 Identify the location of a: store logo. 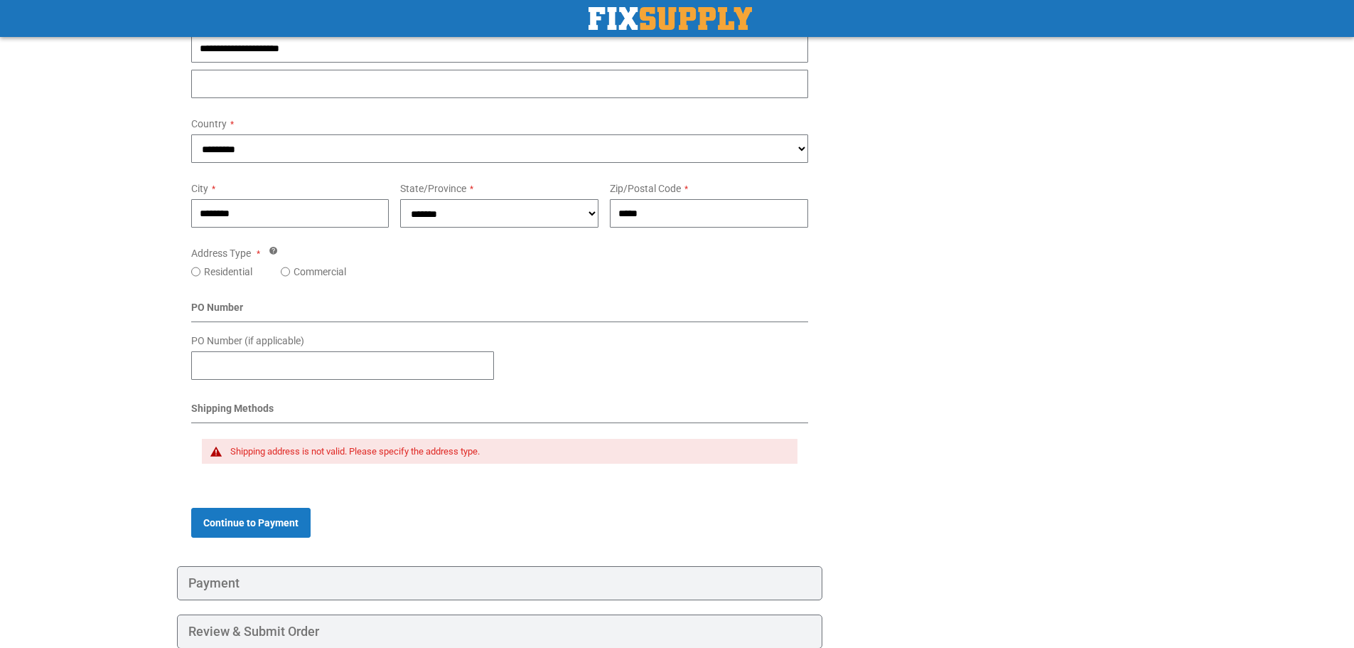
(670, 18).